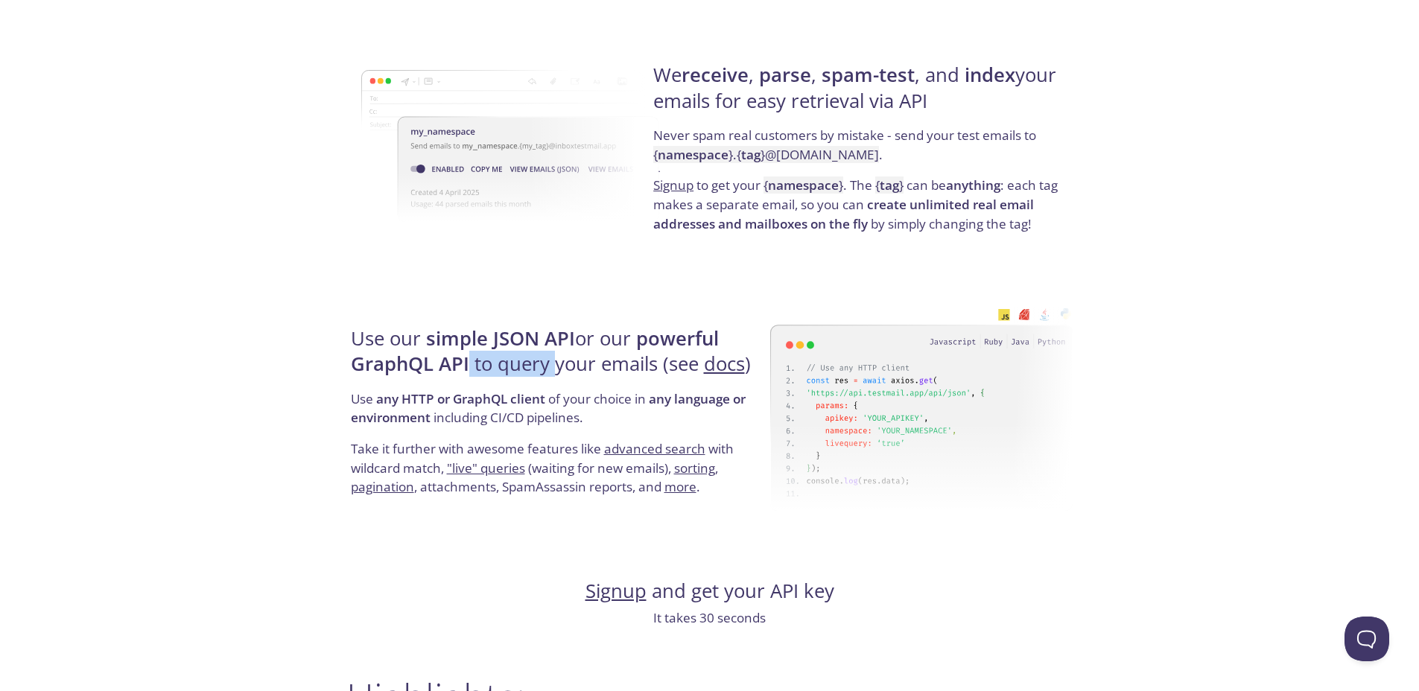 The height and width of the screenshot is (691, 1419). What do you see at coordinates (710, 591) in the screenshot?
I see `h4: and get your API key` at bounding box center [710, 591].